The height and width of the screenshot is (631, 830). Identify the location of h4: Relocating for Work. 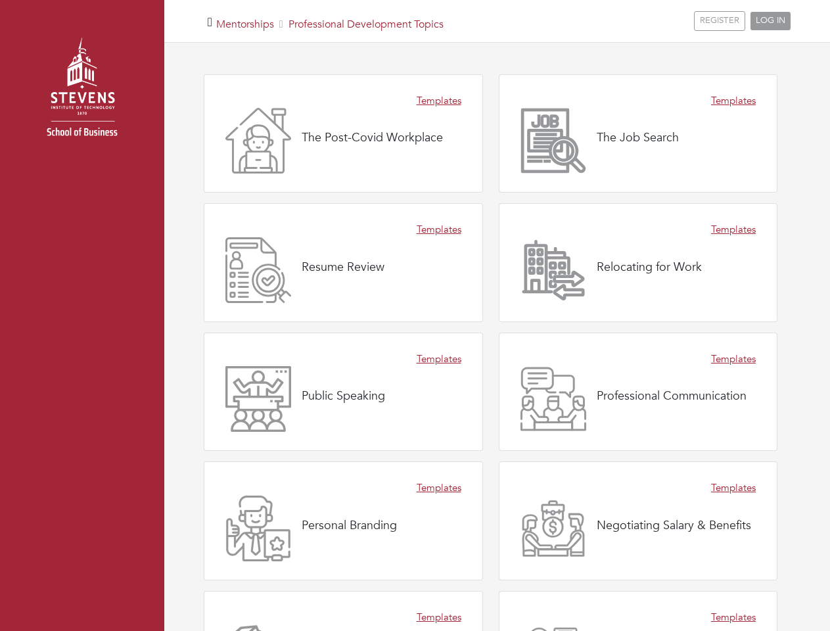
(649, 268).